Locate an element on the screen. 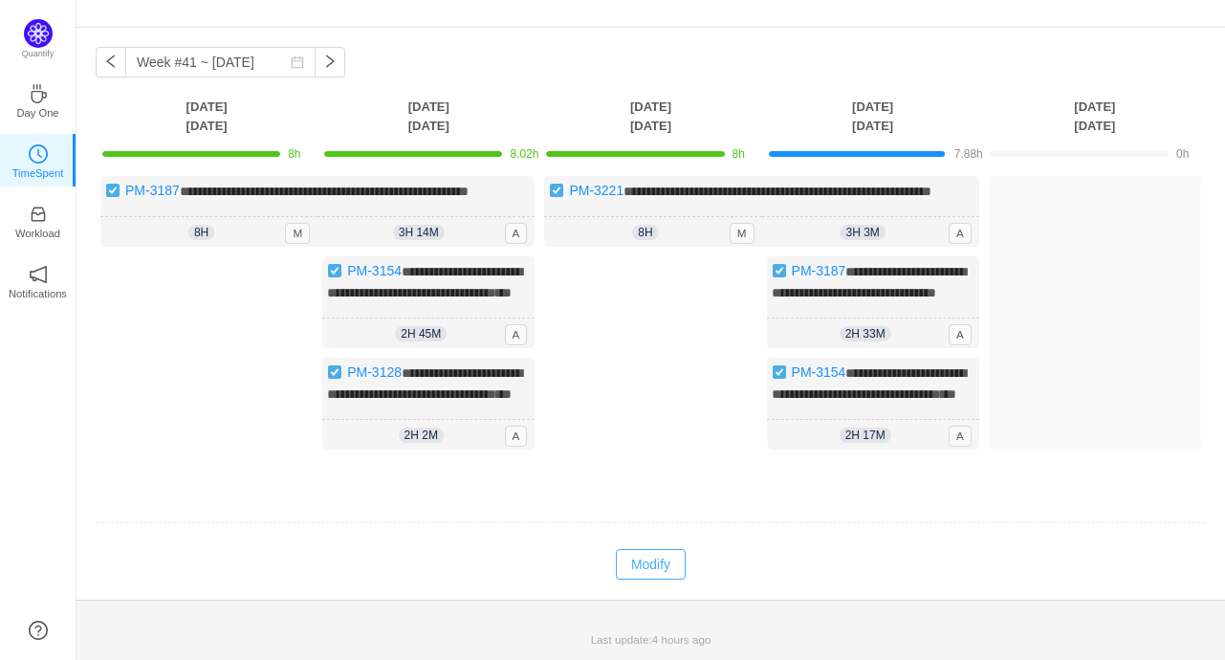  span: 3h 14m is located at coordinates (419, 232).